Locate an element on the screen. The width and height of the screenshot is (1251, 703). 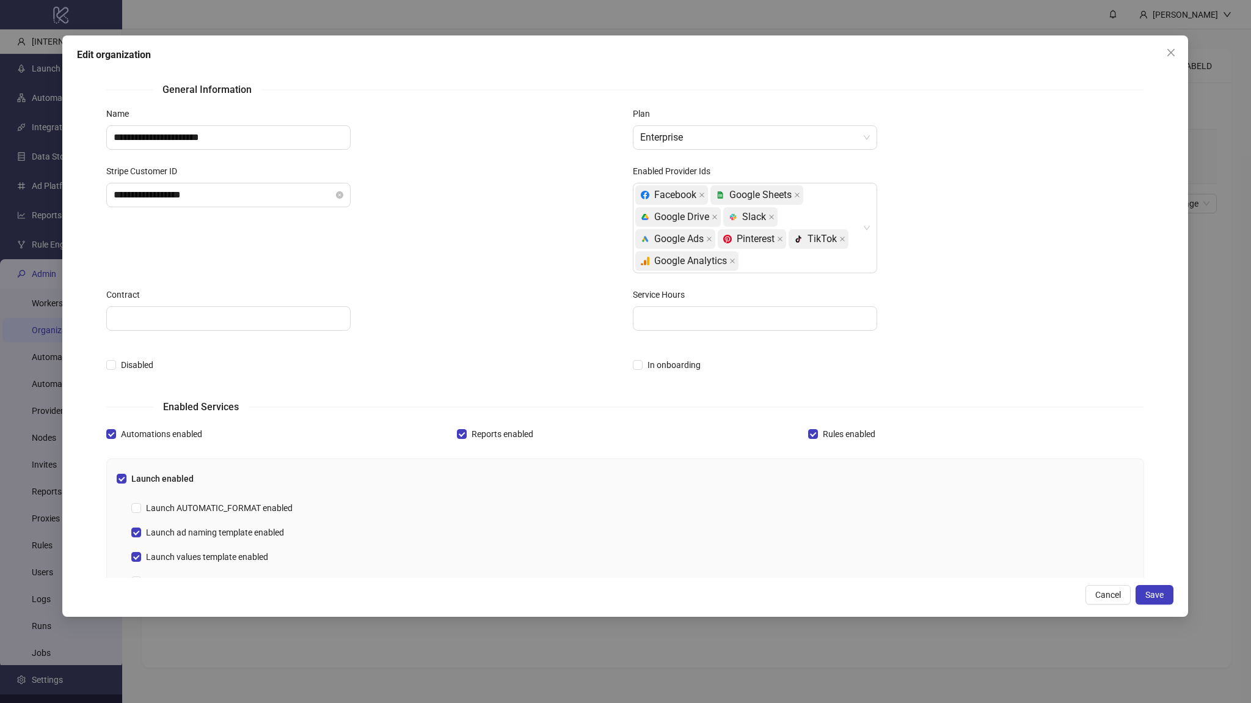
span: Save is located at coordinates (1155, 594).